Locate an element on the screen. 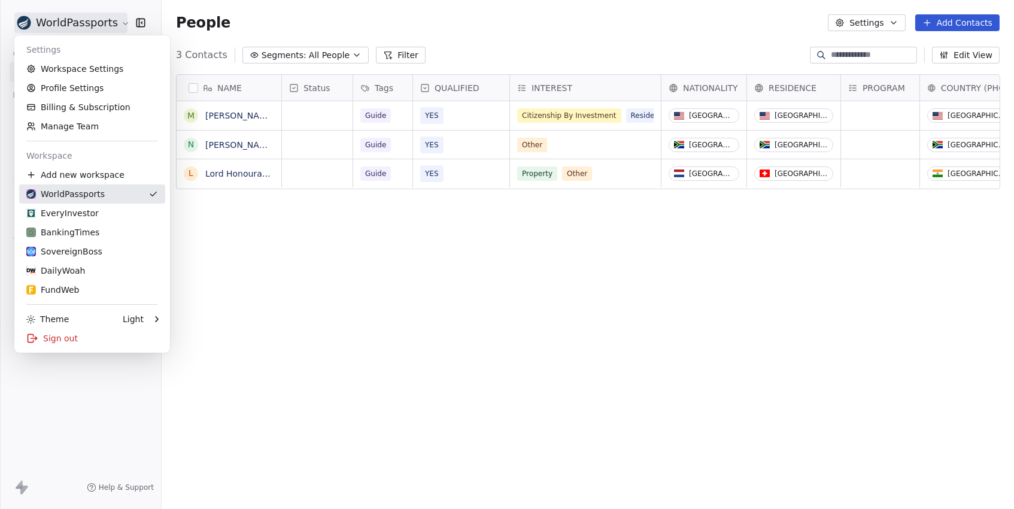 Image resolution: width=1014 pixels, height=509 pixels. img: fundweb-icon-256-x-256px.webp is located at coordinates (31, 290).